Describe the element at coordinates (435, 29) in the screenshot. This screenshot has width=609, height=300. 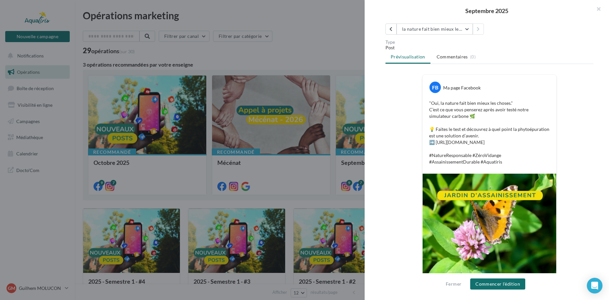
I see `button: la nature fait bien mieux les choses` at that location.